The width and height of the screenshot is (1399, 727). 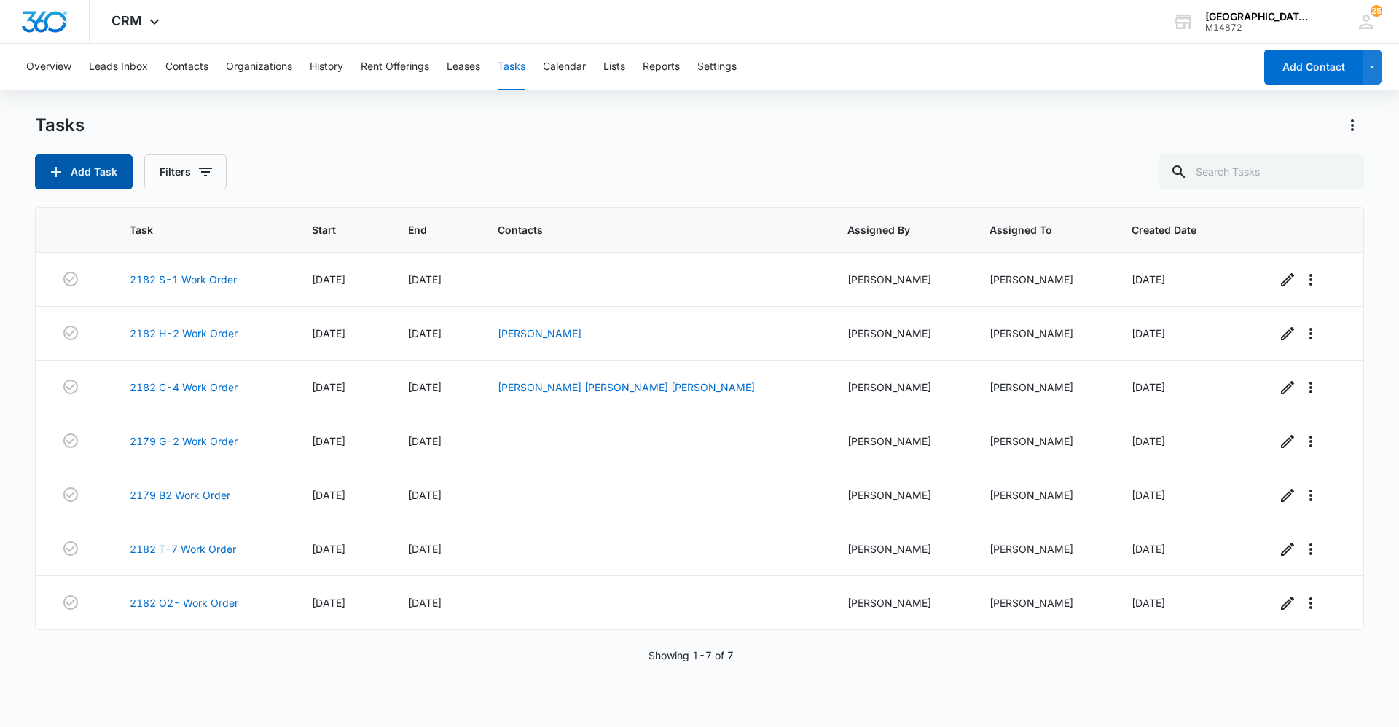 I want to click on button: History, so click(x=326, y=67).